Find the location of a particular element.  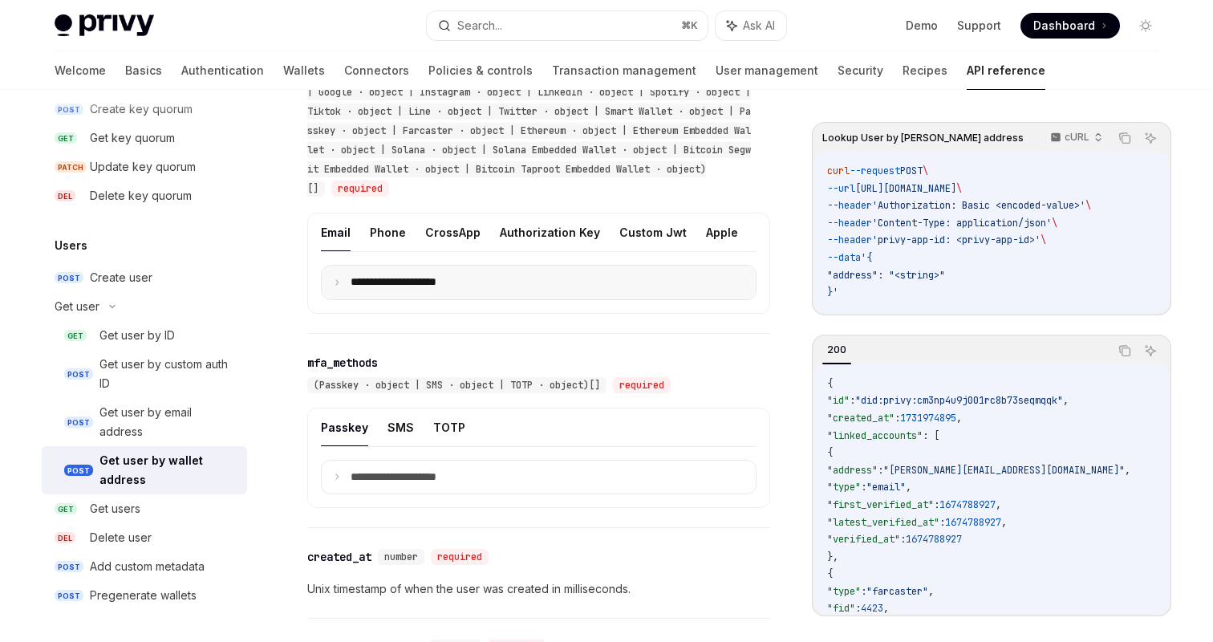

div: Get user by wallet address is located at coordinates (168, 470).